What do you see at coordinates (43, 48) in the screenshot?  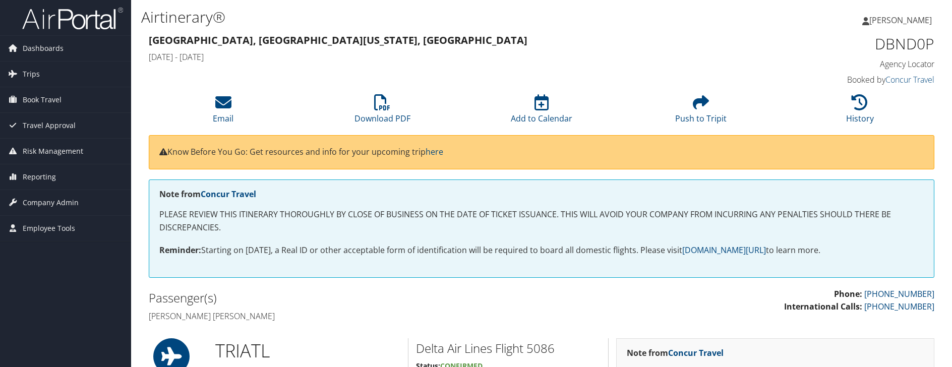 I see `span: Dashboards` at bounding box center [43, 48].